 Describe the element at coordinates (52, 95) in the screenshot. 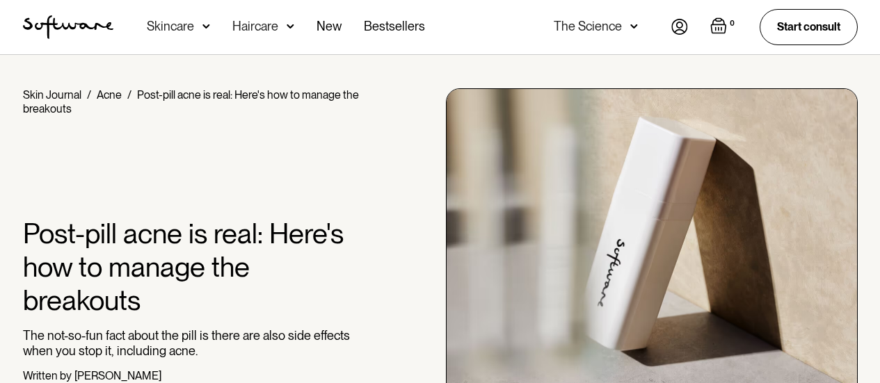

I see `a: Skin Journal` at that location.